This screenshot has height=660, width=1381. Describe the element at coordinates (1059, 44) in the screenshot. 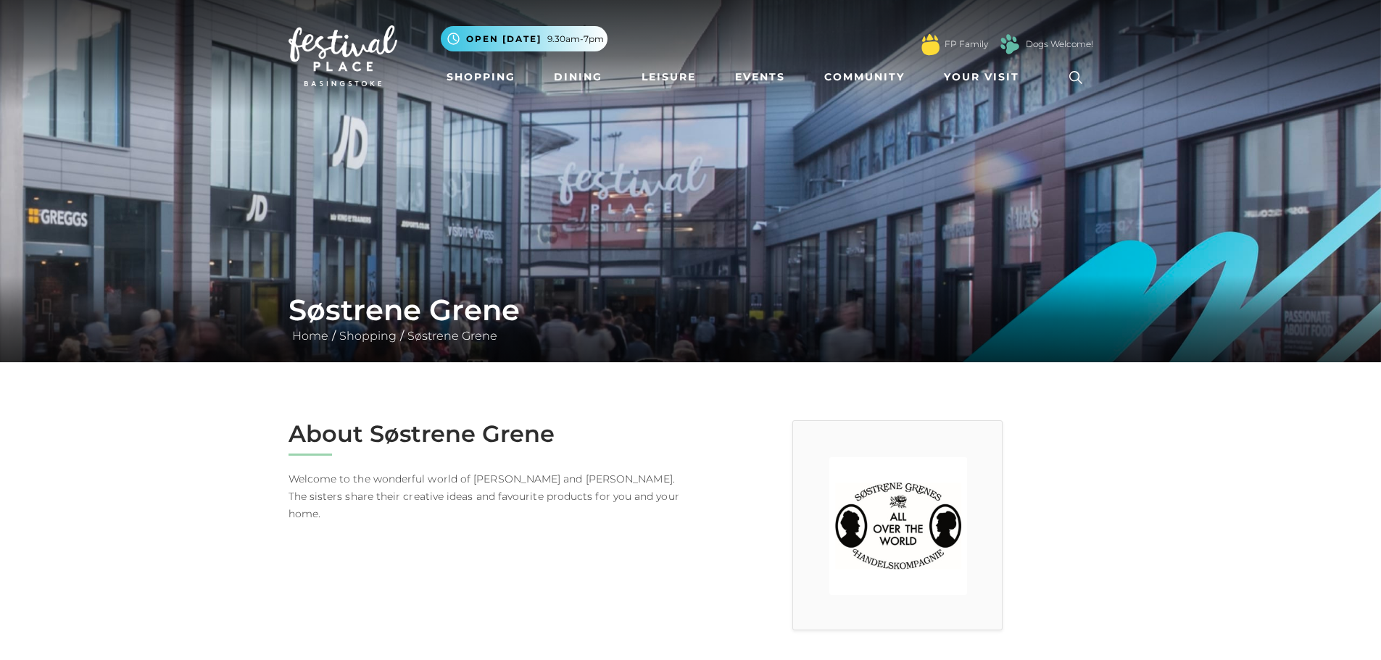

I see `a: Dogs Welcome!` at that location.